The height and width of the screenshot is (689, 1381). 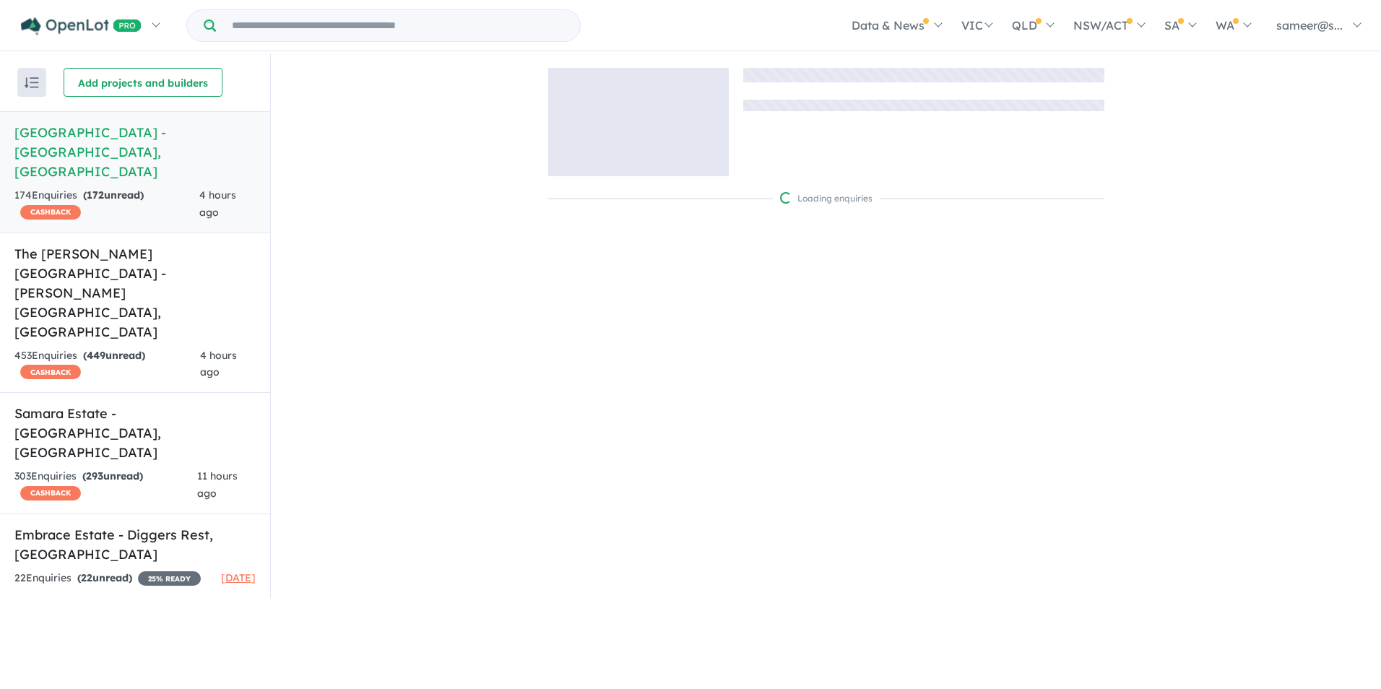 What do you see at coordinates (32, 82) in the screenshot?
I see `img: sort.svg` at bounding box center [32, 82].